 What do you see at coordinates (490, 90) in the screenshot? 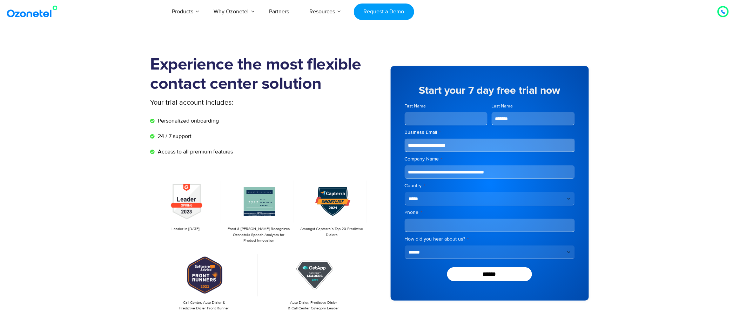
I see `h5: Start your 7 day free trial now` at bounding box center [490, 90].